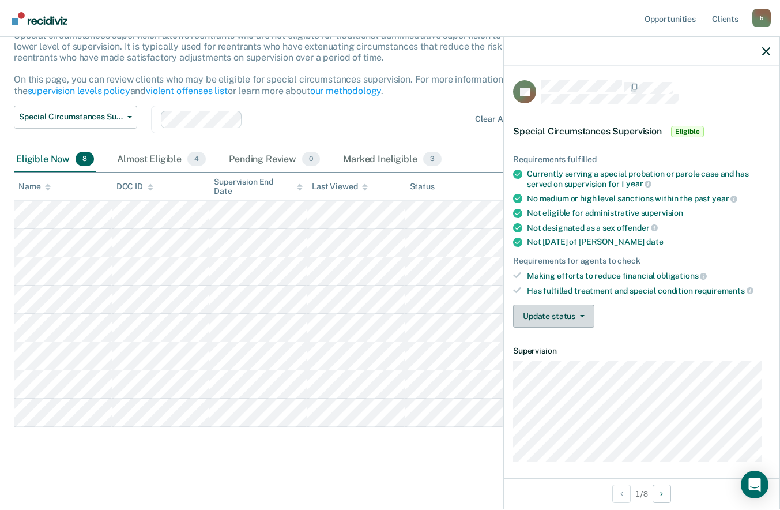 This screenshot has height=510, width=780. I want to click on div: Special Circumstances SupervisionEligible, so click(642, 132).